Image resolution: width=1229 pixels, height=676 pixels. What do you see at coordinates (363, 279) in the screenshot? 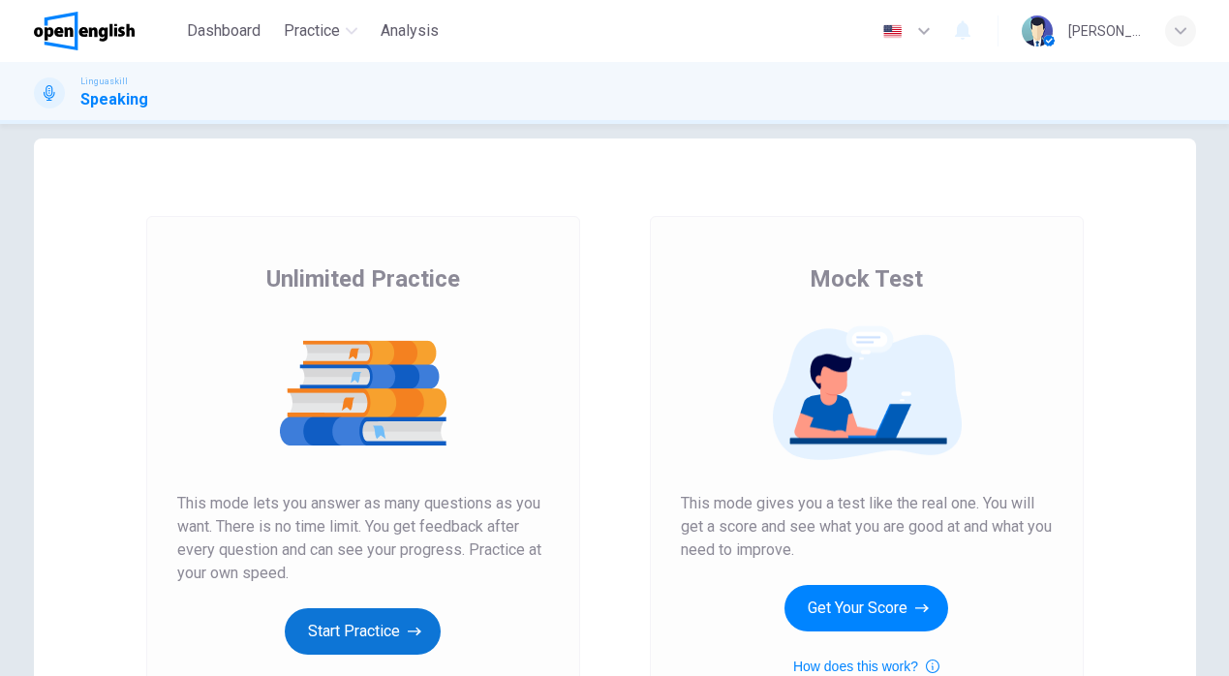
I see `span: Unlimited Practice` at bounding box center [363, 279].